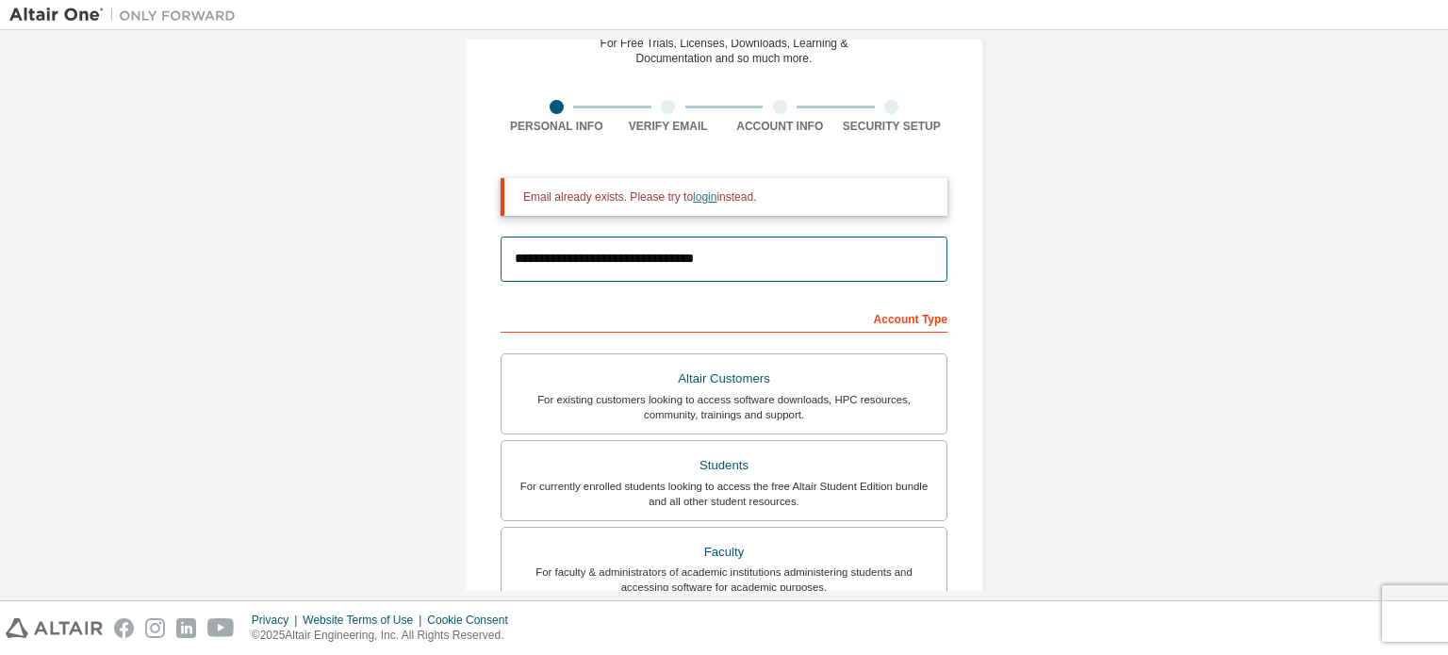  Describe the element at coordinates (556, 126) in the screenshot. I see `div: Personal Info` at that location.